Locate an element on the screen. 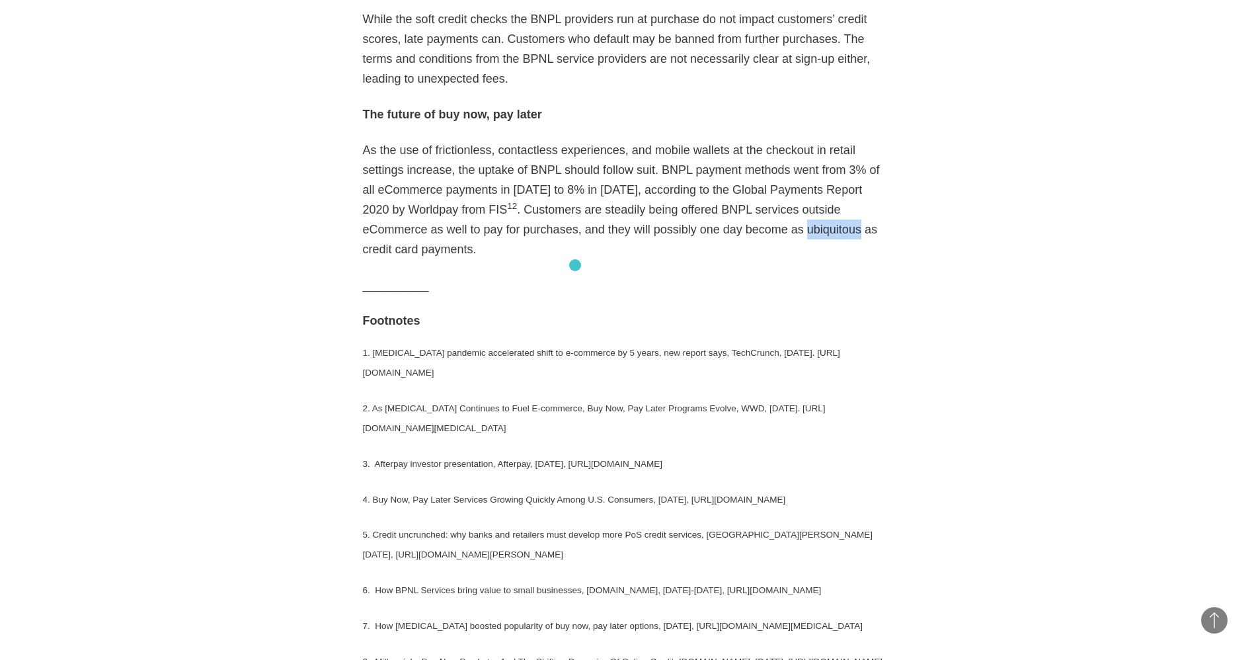 This screenshot has height=660, width=1254. button: Back to Top is located at coordinates (1214, 620).